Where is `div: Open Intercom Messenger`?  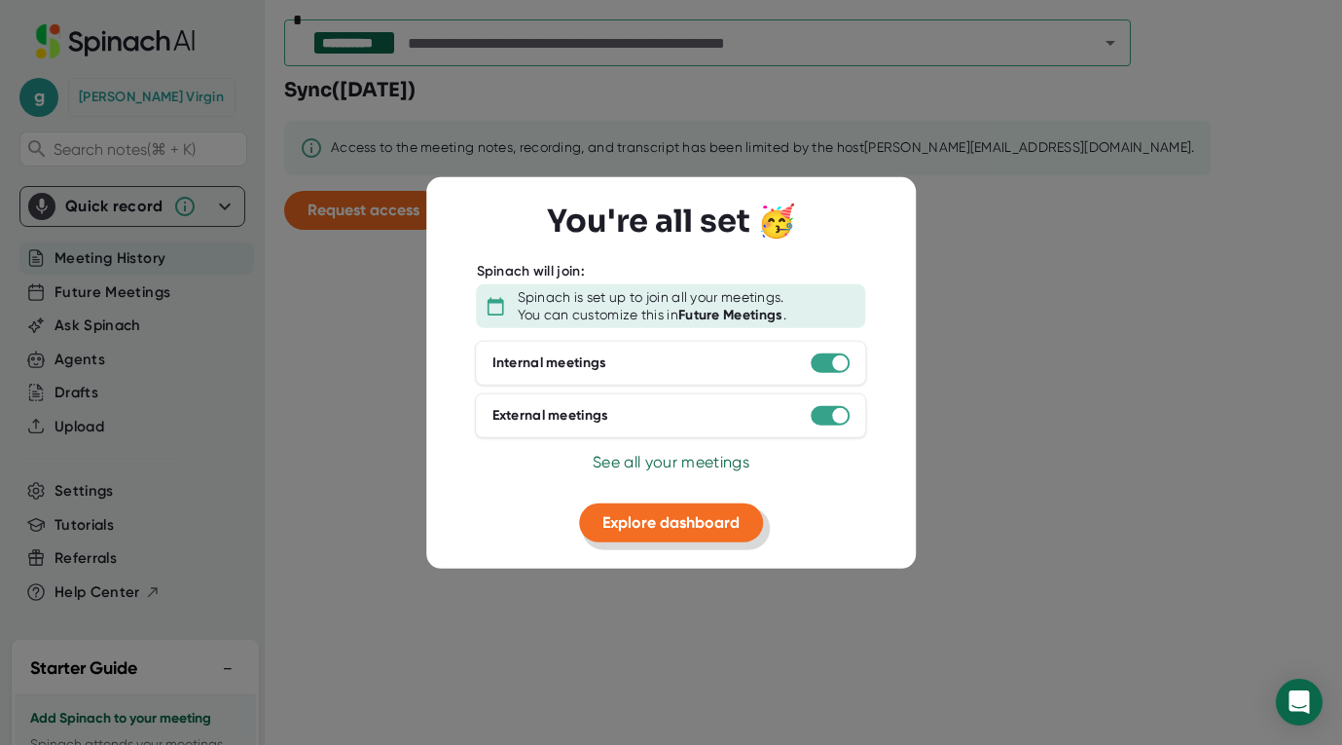
div: Open Intercom Messenger is located at coordinates (1299, 702).